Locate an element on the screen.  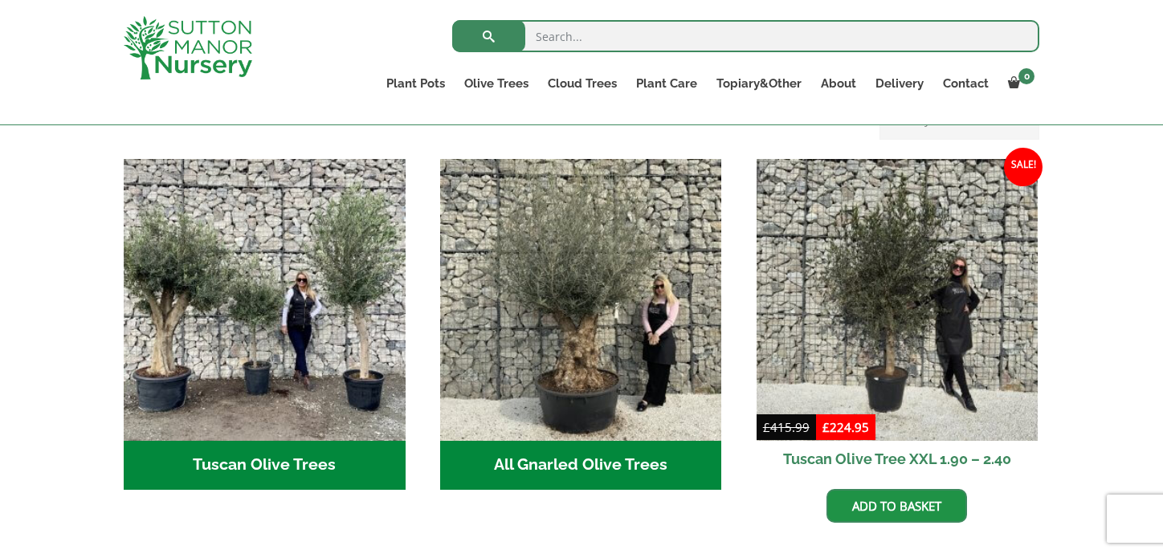
a: About is located at coordinates (838, 84).